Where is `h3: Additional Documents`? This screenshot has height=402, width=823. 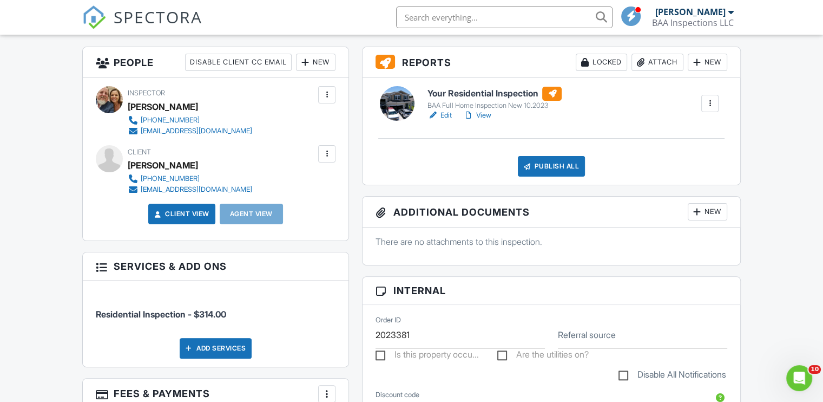 h3: Additional Documents is located at coordinates (552, 212).